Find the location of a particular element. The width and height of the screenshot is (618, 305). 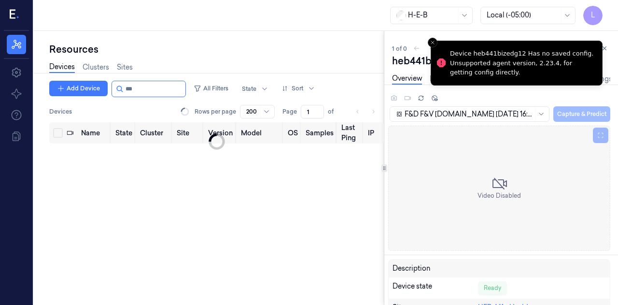

span: 1 of 0 is located at coordinates (399, 48).